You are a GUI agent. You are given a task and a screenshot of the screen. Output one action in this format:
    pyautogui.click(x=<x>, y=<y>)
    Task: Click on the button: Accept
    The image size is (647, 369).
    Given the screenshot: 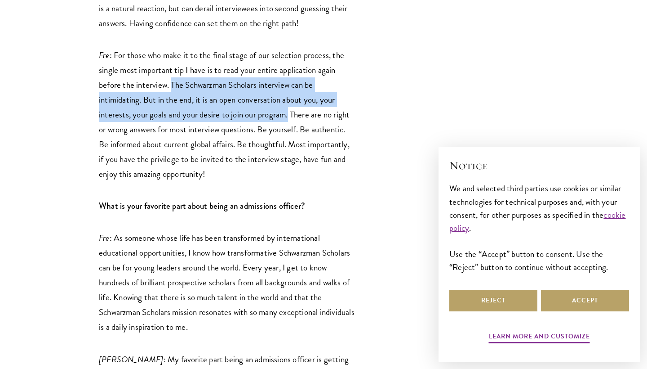 What is the action you would take?
    pyautogui.click(x=585, y=300)
    